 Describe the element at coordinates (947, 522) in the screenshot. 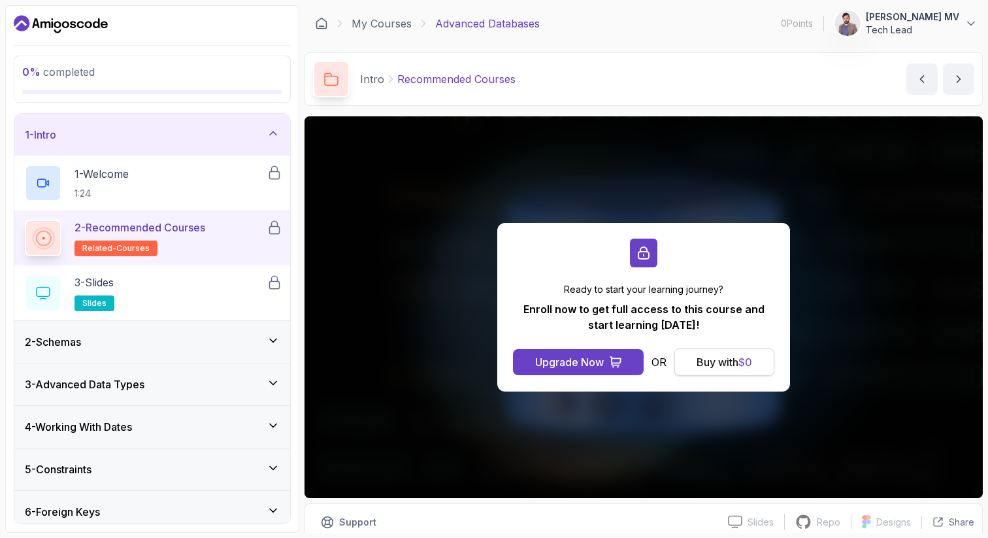

I see `button: Share` at that location.